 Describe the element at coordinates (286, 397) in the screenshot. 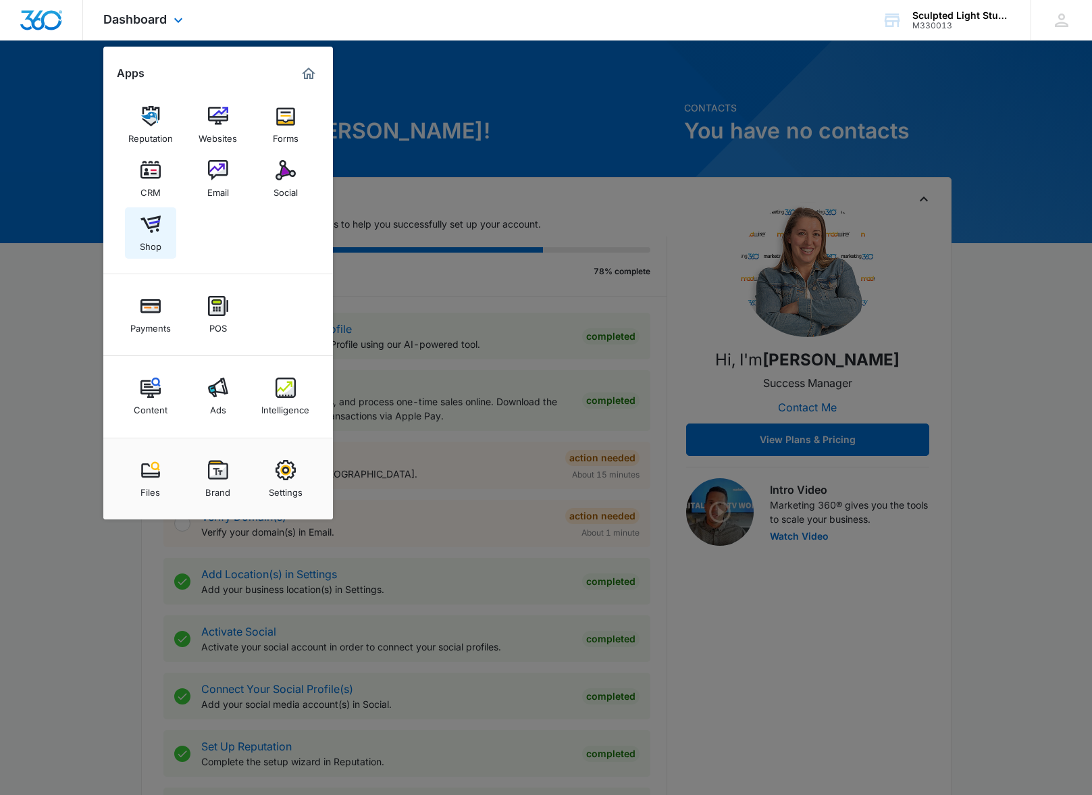

I see `a: Intelligence` at that location.